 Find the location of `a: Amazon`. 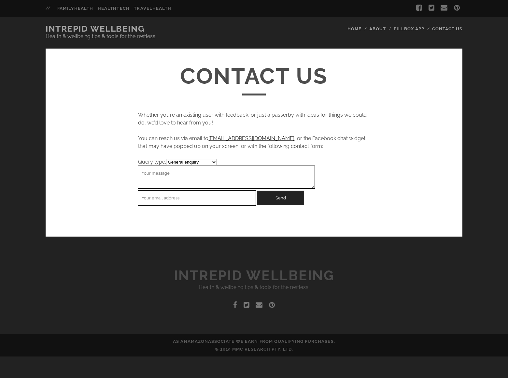

a: Amazon is located at coordinates (198, 341).